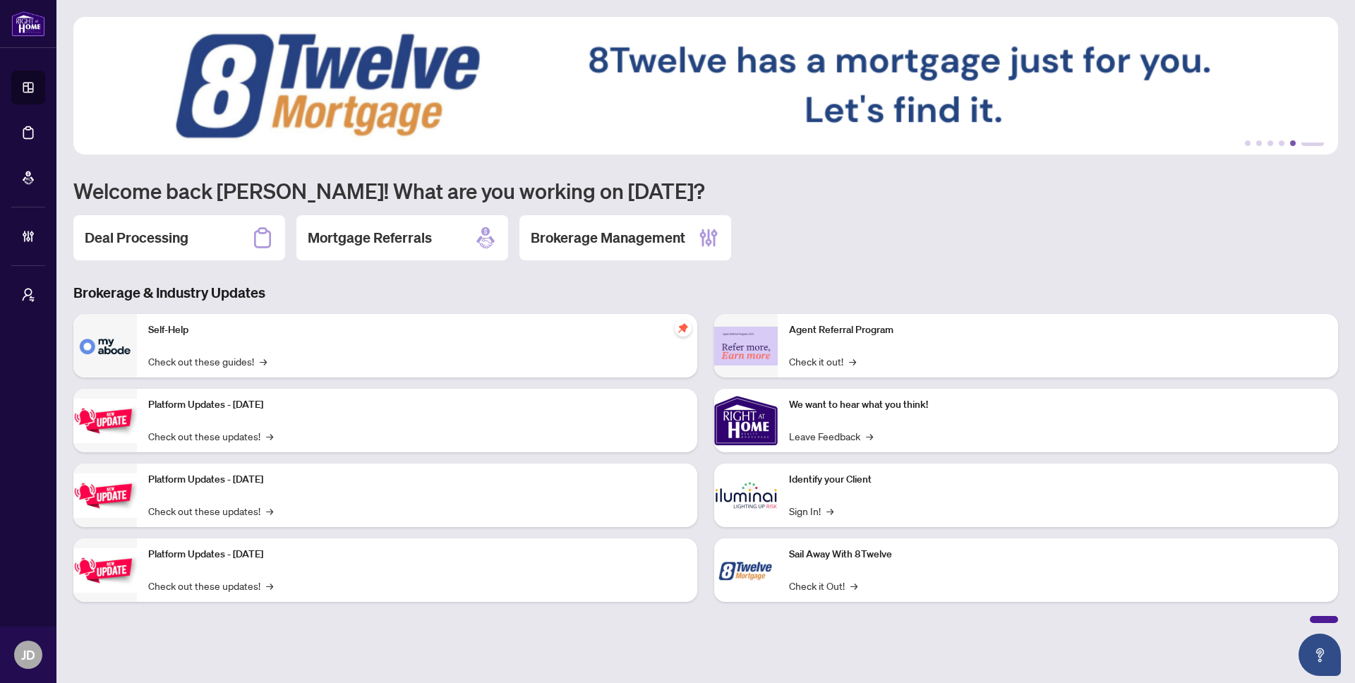 The image size is (1355, 683). What do you see at coordinates (1271, 143) in the screenshot?
I see `button: 3` at bounding box center [1271, 143].